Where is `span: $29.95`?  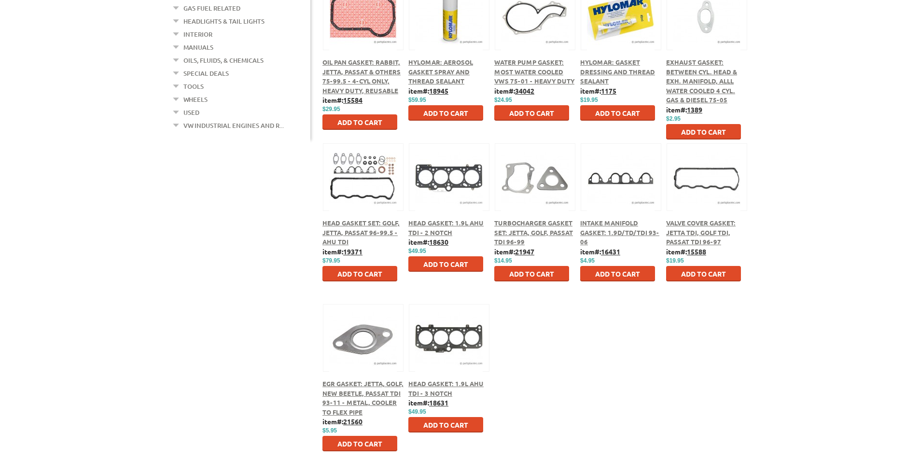 span: $29.95 is located at coordinates (331, 109).